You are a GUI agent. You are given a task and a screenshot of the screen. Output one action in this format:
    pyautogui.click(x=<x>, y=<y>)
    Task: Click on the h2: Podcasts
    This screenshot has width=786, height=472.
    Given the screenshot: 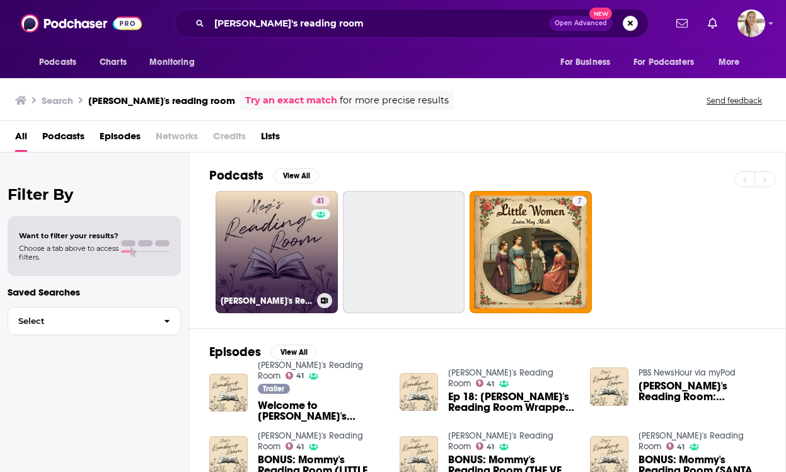 What is the action you would take?
    pyautogui.click(x=236, y=175)
    